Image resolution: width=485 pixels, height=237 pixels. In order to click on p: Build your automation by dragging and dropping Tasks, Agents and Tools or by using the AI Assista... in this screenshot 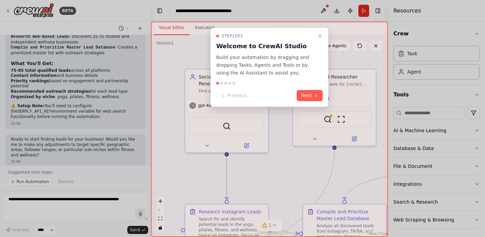, I will do `click(265, 65)`.